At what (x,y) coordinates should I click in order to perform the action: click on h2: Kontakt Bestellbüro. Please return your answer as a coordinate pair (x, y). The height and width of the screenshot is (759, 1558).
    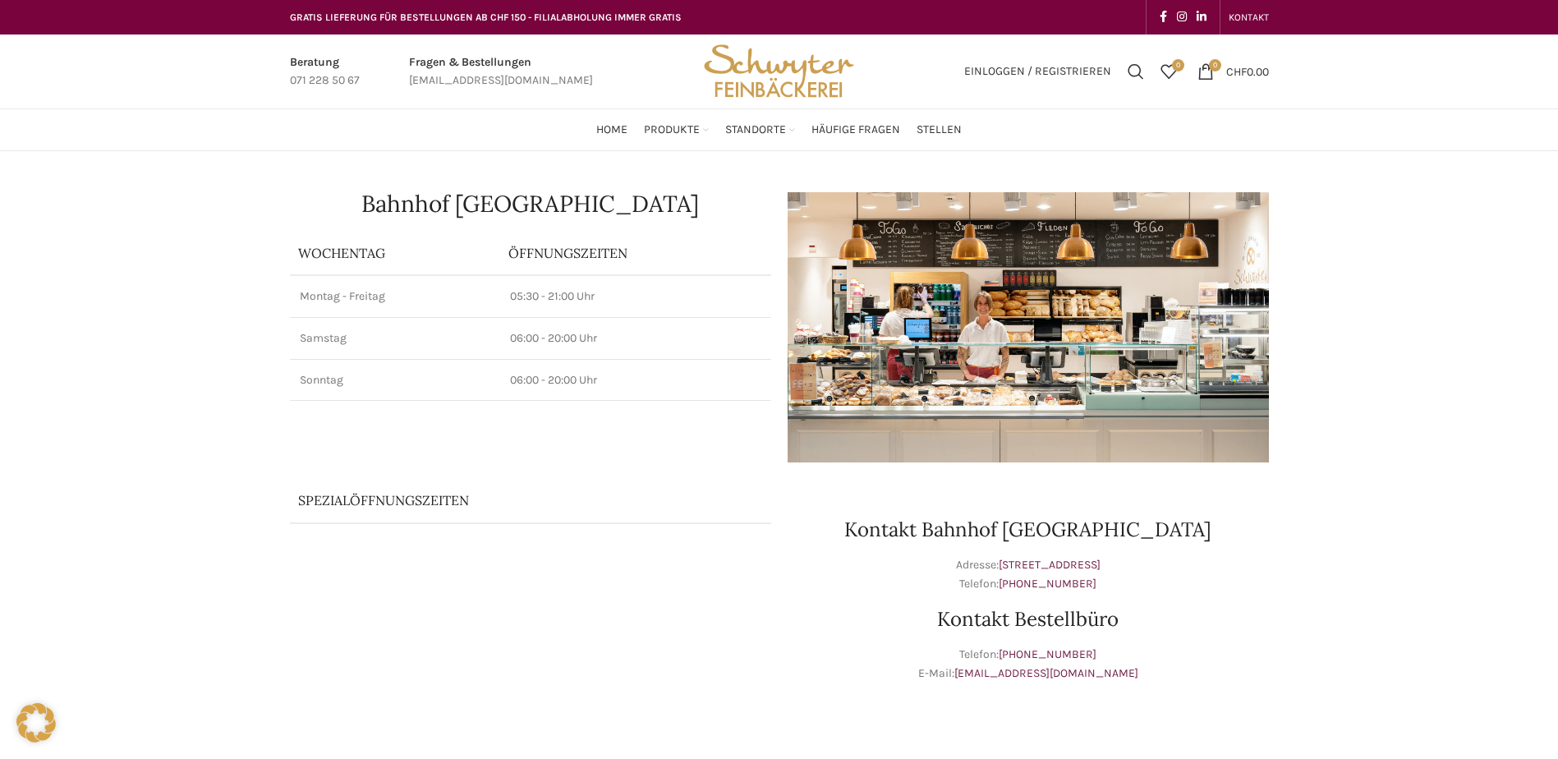
    Looking at the image, I should click on (1028, 619).